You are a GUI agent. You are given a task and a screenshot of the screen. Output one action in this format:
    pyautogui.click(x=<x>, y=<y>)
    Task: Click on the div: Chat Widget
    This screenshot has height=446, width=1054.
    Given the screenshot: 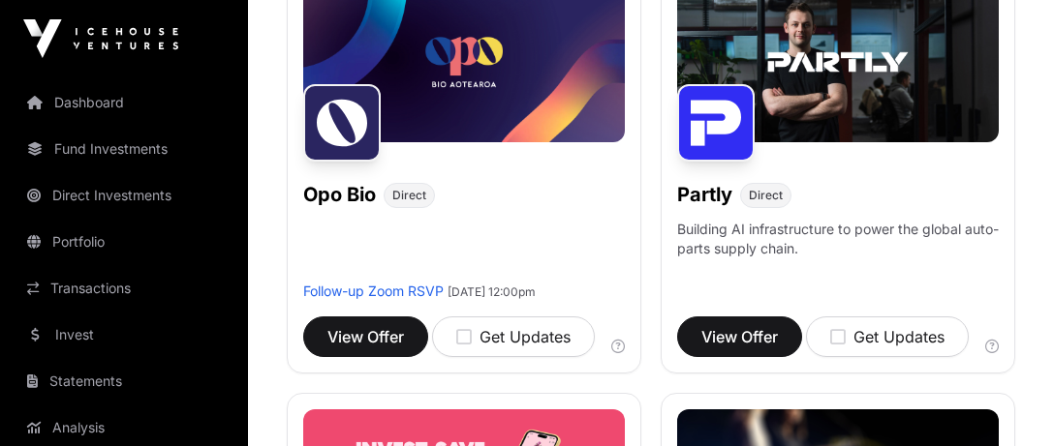 What is the action you would take?
    pyautogui.click(x=1005, y=400)
    